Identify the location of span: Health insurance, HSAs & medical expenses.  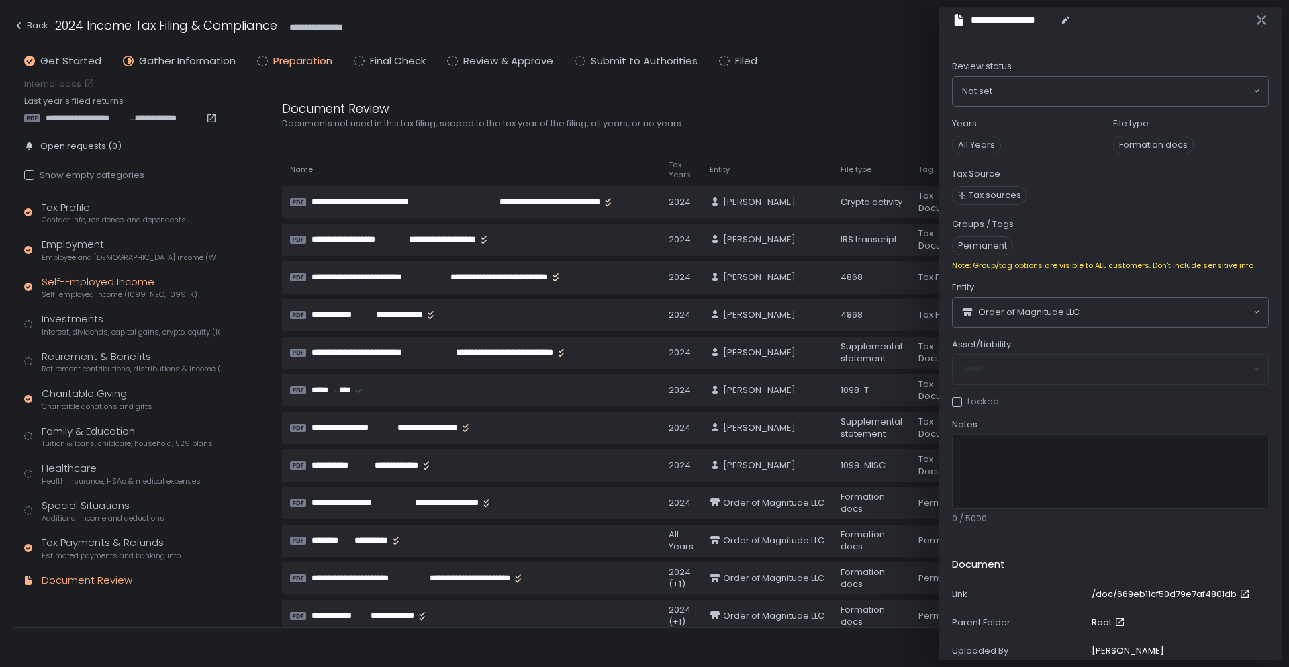
(121, 481).